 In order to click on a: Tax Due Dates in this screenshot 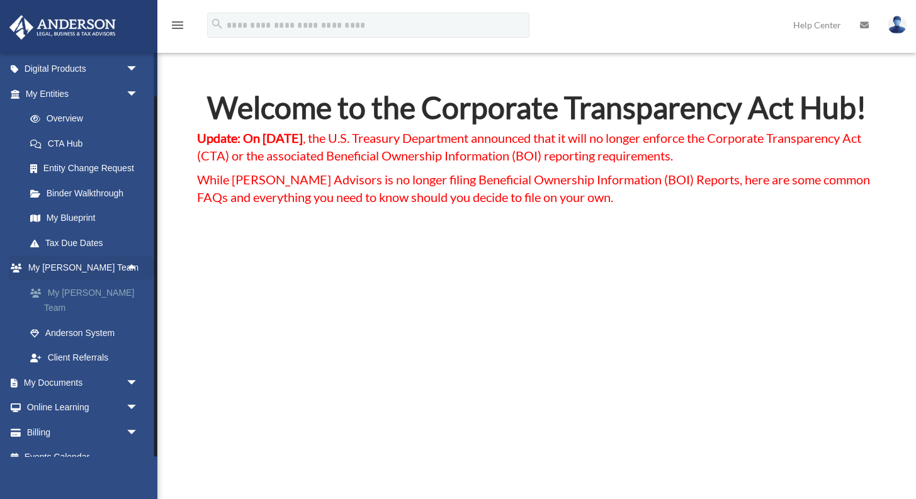, I will do `click(87, 243)`.